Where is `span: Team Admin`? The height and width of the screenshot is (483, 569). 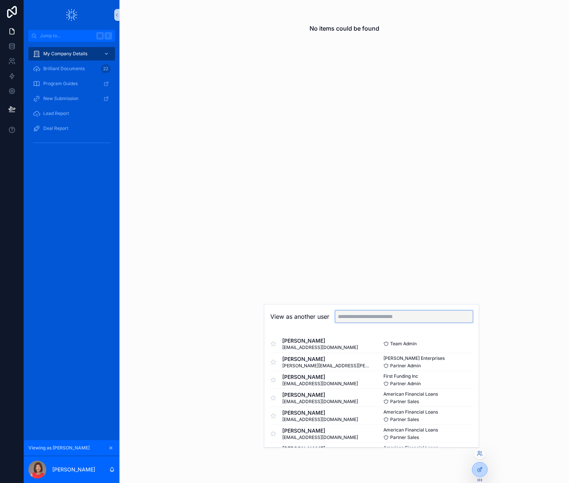 span: Team Admin is located at coordinates (403, 344).